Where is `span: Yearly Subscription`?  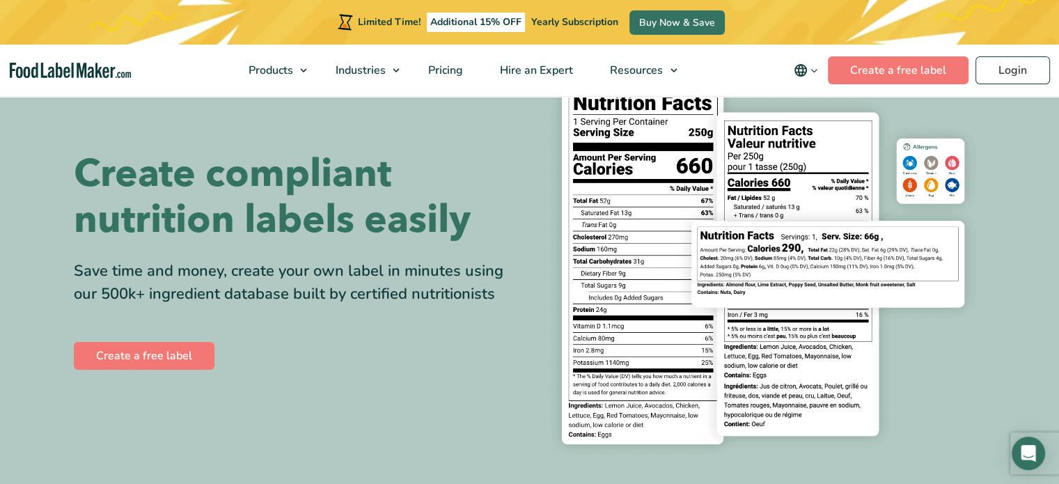 span: Yearly Subscription is located at coordinates (574, 22).